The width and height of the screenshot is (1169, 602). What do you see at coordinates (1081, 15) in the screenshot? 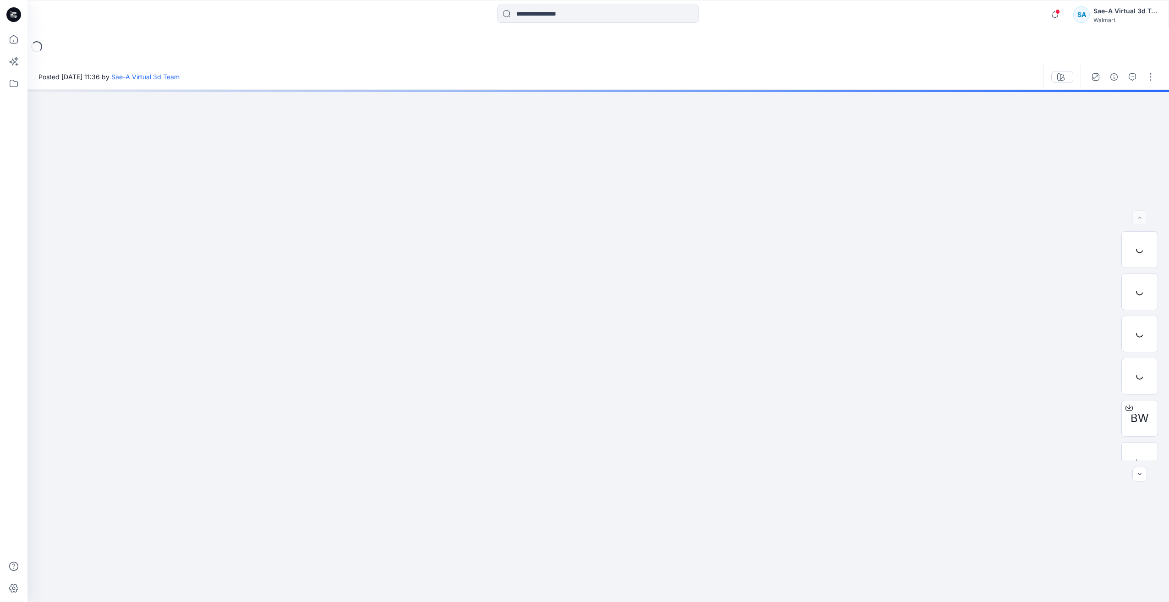
I see `div: SA` at bounding box center [1081, 15].